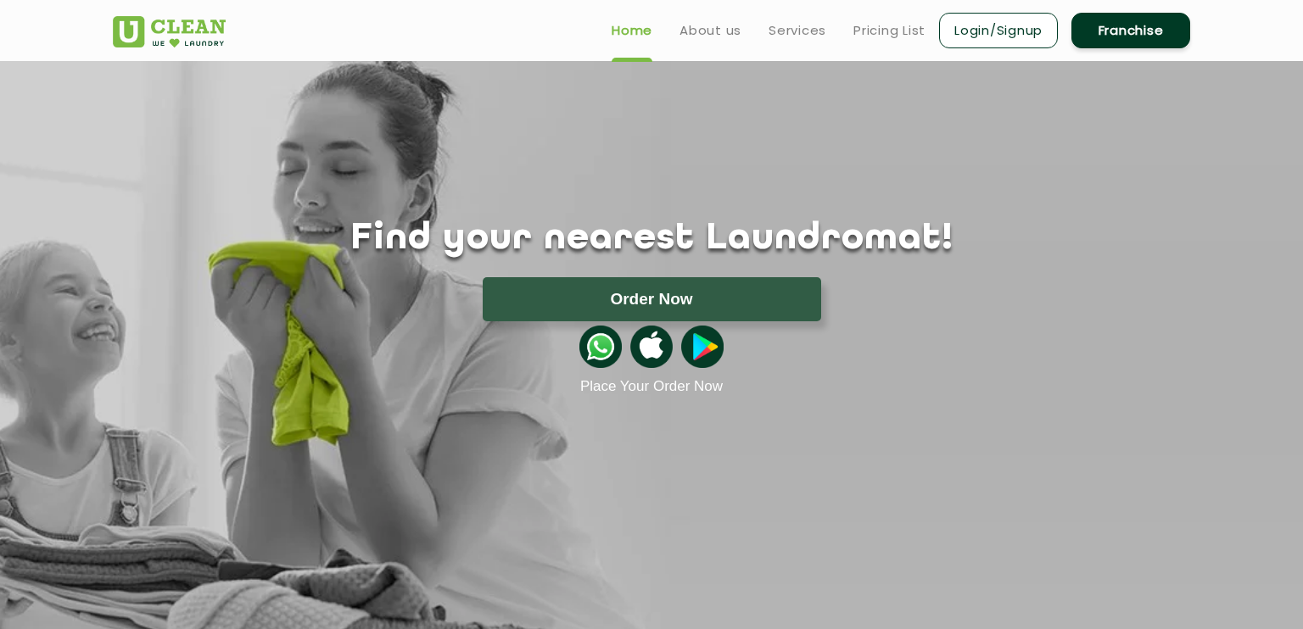  What do you see at coordinates (652, 347) in the screenshot?
I see `img: apple-icon.png` at bounding box center [652, 347].